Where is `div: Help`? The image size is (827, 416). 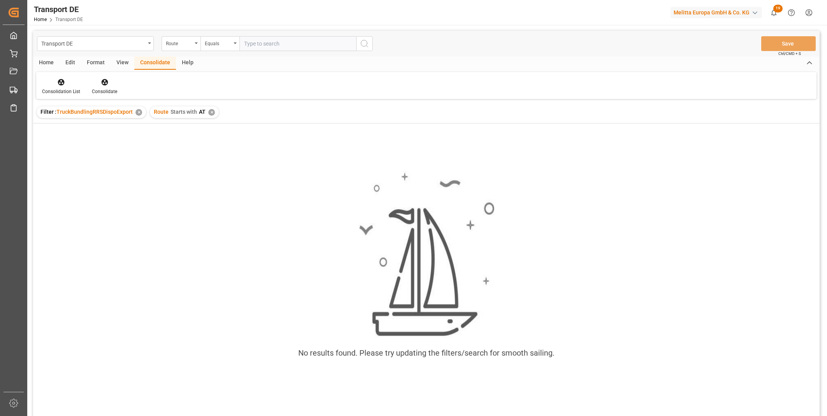
div: Help is located at coordinates (188, 63).